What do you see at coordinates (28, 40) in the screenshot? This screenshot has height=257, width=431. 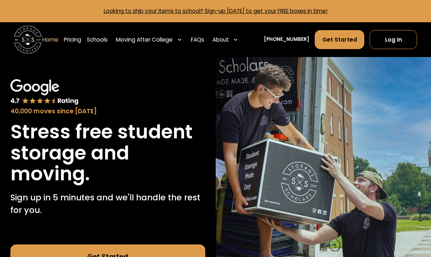 I see `img: Storage Scholars main logo` at bounding box center [28, 40].